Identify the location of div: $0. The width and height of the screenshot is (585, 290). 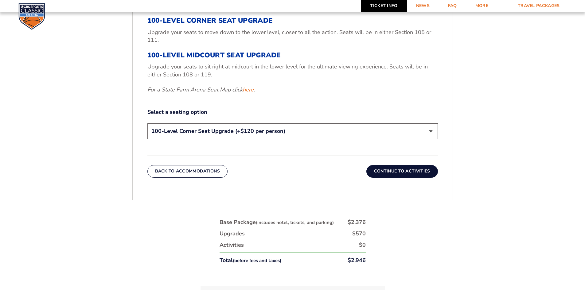
(363, 245).